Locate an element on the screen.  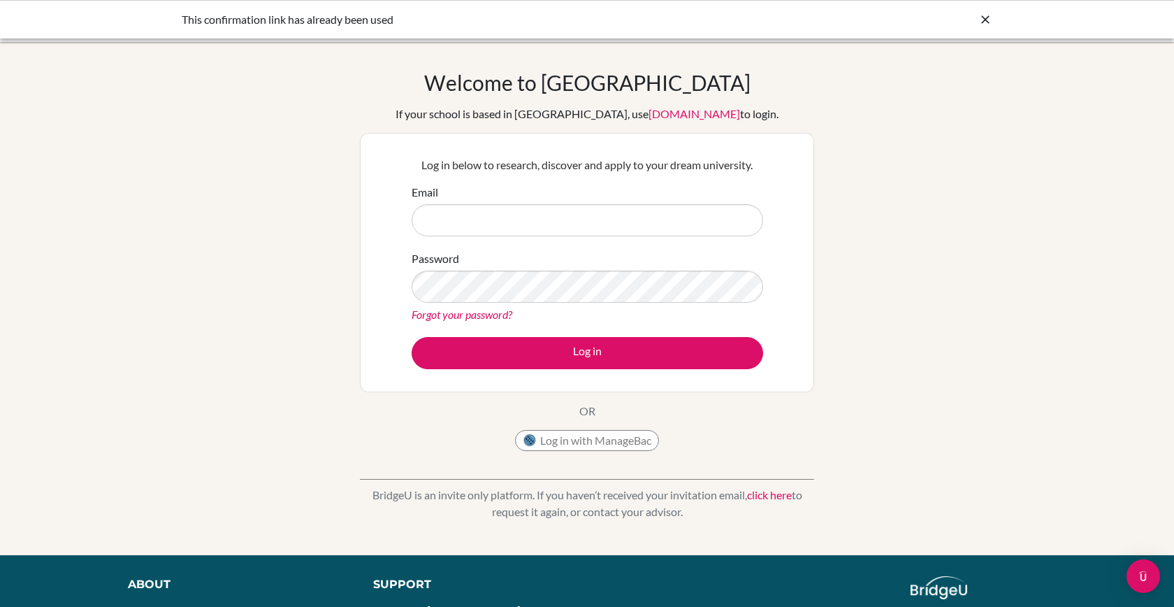
p: Log in below to research, discover and apply to your dream university. is located at coordinates (587, 165).